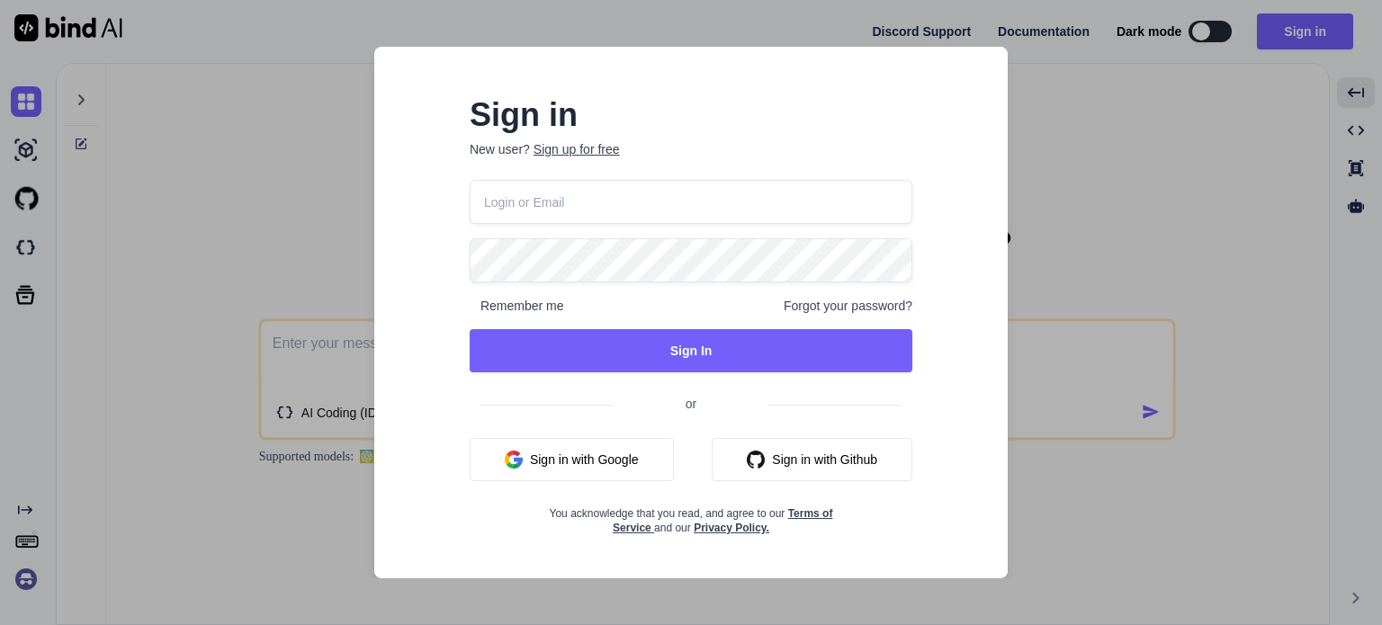  Describe the element at coordinates (691, 404) in the screenshot. I see `span: or` at that location.